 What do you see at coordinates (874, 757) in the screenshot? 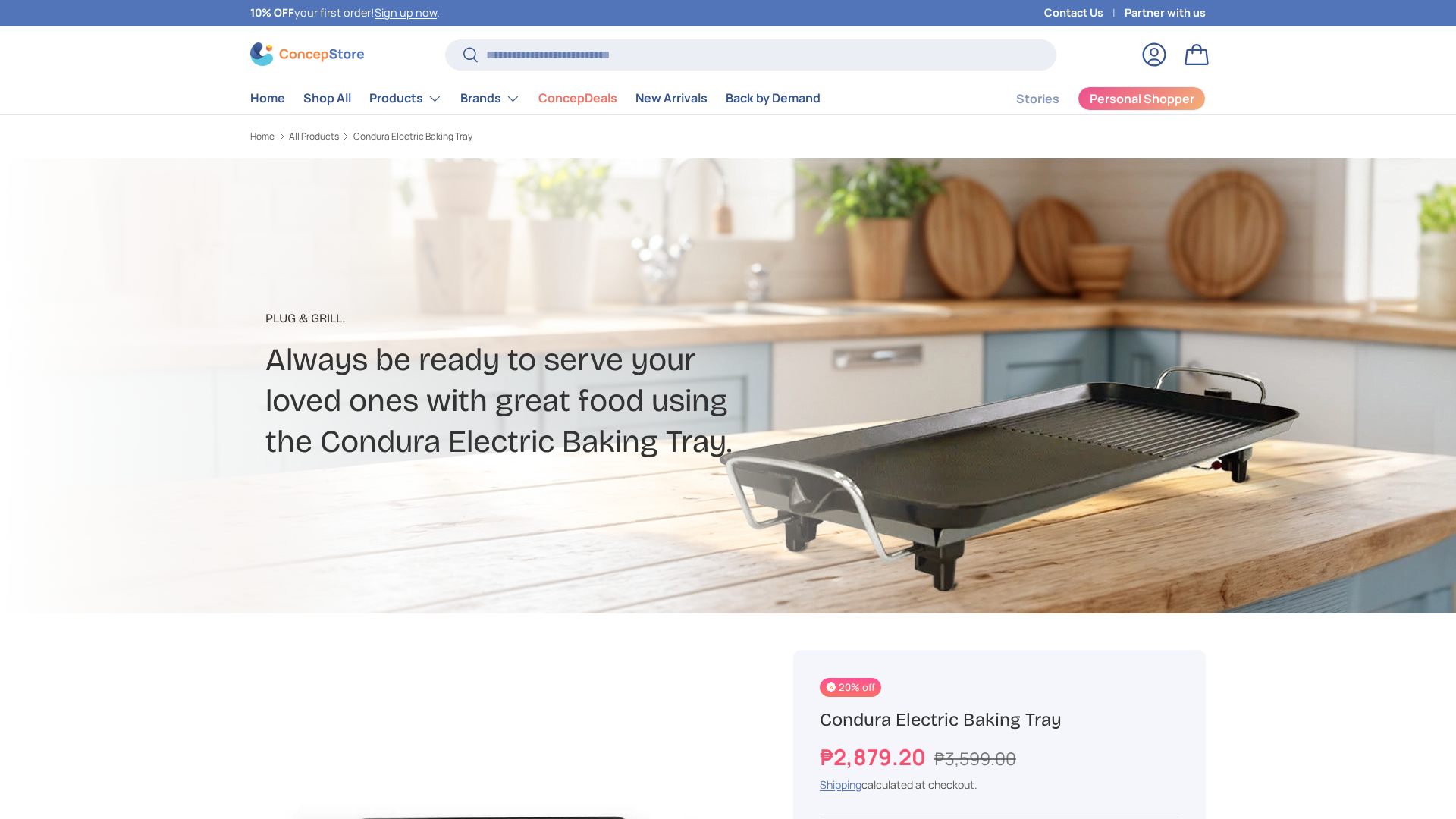
I see `strong: ₱2,879.20` at bounding box center [874, 757].